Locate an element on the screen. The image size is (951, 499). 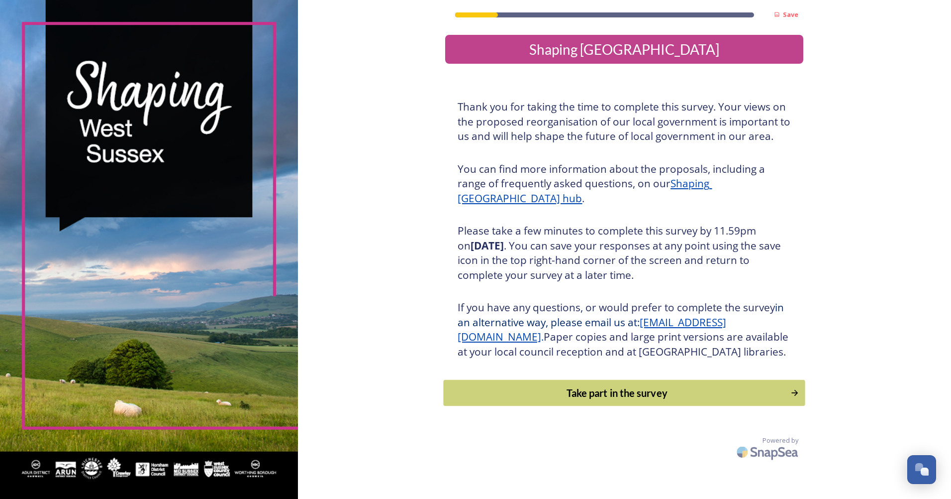
button: Continue is located at coordinates (624, 393).